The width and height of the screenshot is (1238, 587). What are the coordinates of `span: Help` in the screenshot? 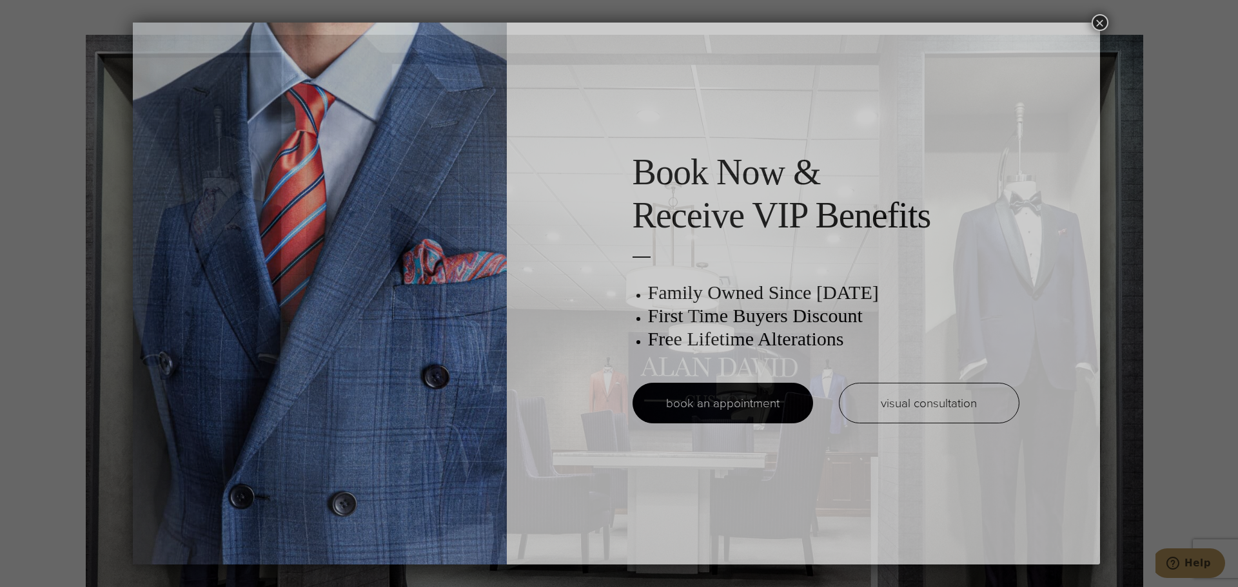 It's located at (42, 15).